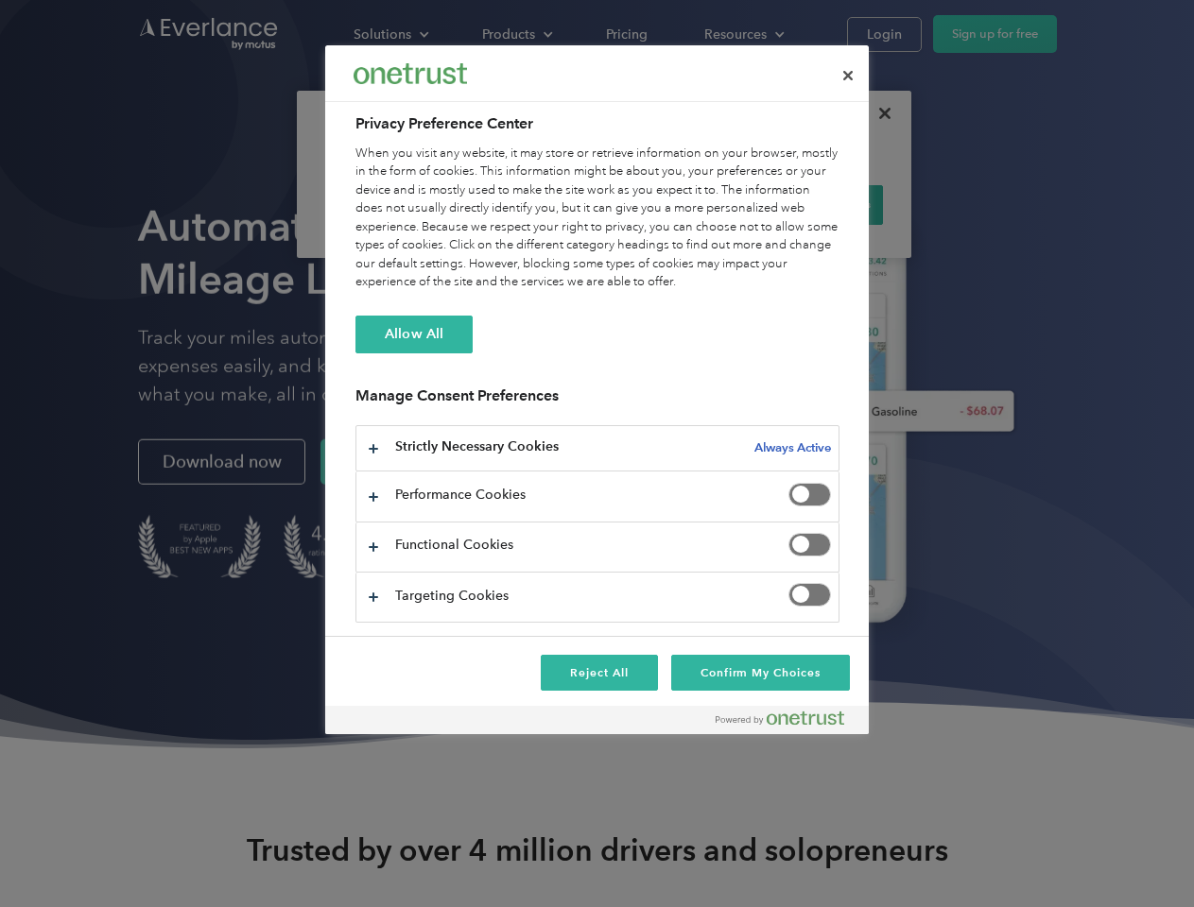 This screenshot has width=1194, height=907. What do you see at coordinates (787, 722) in the screenshot?
I see `a: Powered by OneTrust Opens in a new Tab` at bounding box center [787, 722].